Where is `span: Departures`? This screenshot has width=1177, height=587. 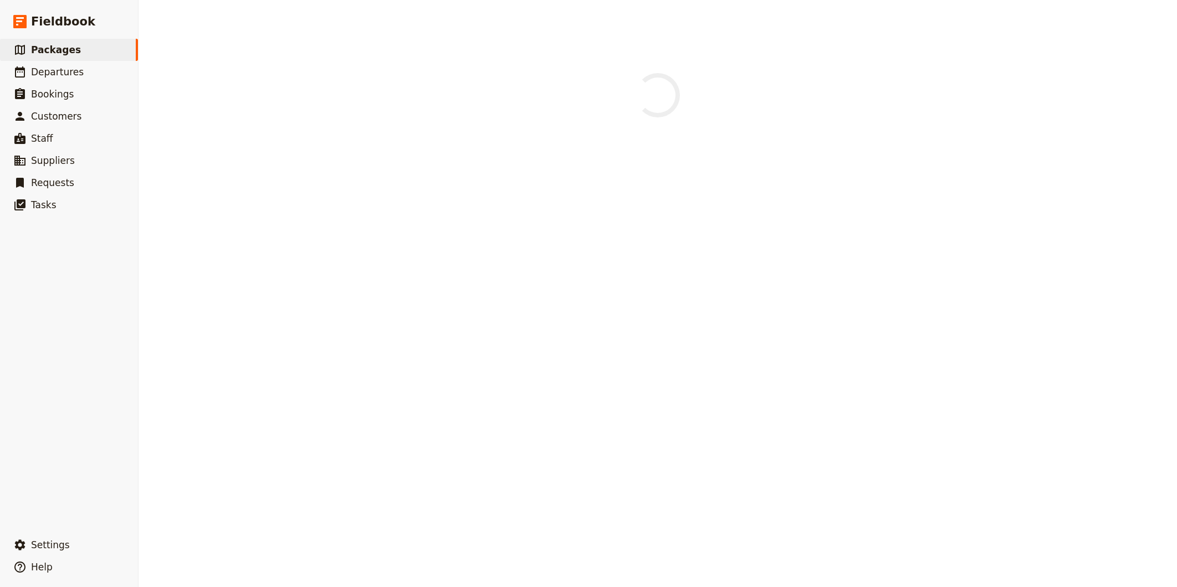 span: Departures is located at coordinates (57, 72).